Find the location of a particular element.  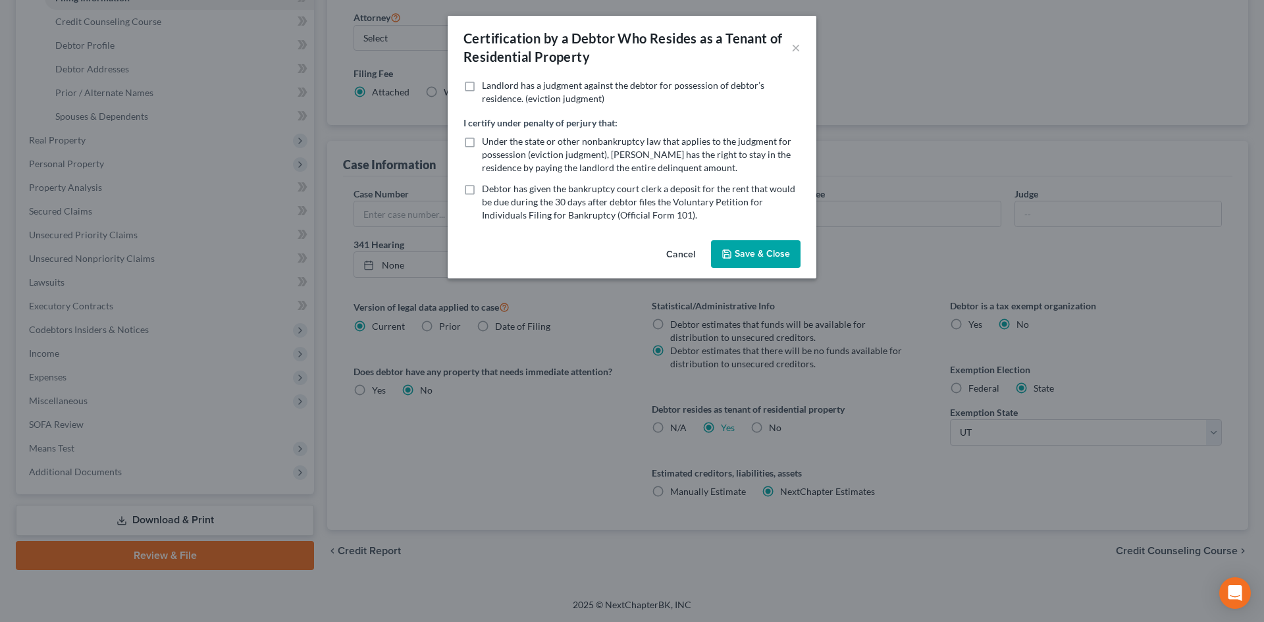

div: Open Intercom Messenger is located at coordinates (1235, 593).